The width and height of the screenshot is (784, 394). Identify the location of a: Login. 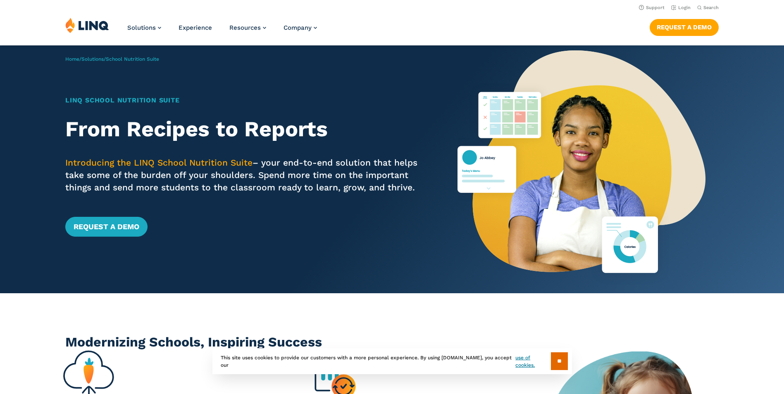
(680, 7).